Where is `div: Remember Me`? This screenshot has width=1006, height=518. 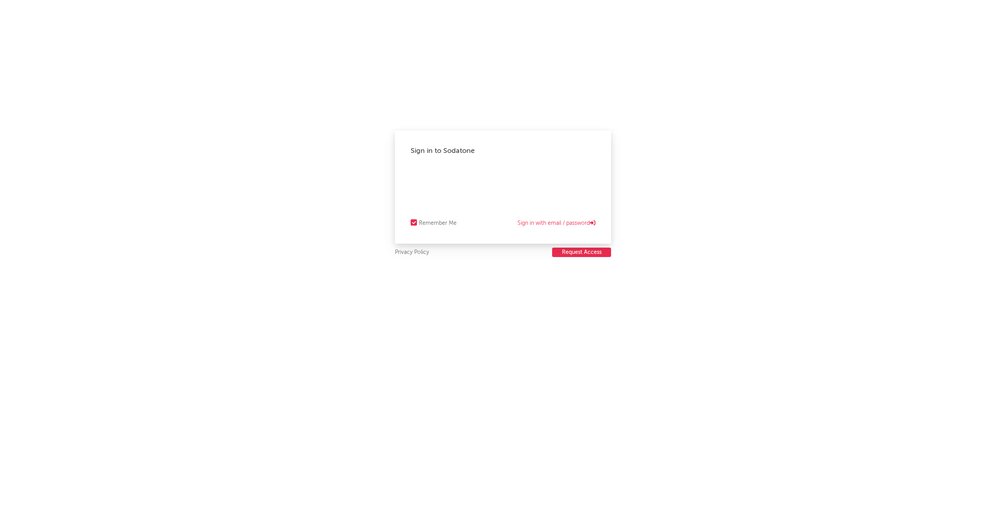
div: Remember Me is located at coordinates (438, 223).